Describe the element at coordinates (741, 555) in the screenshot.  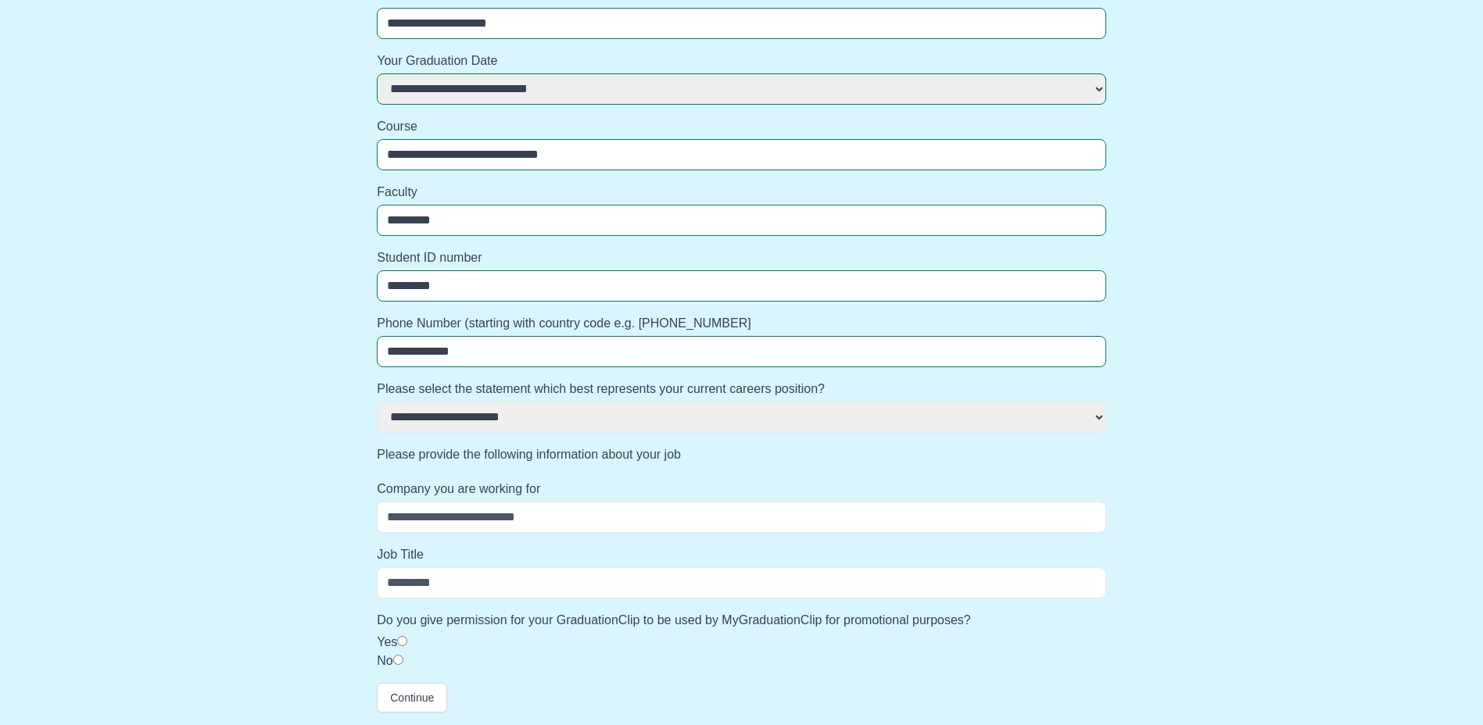
I see `label: Job Title` at that location.